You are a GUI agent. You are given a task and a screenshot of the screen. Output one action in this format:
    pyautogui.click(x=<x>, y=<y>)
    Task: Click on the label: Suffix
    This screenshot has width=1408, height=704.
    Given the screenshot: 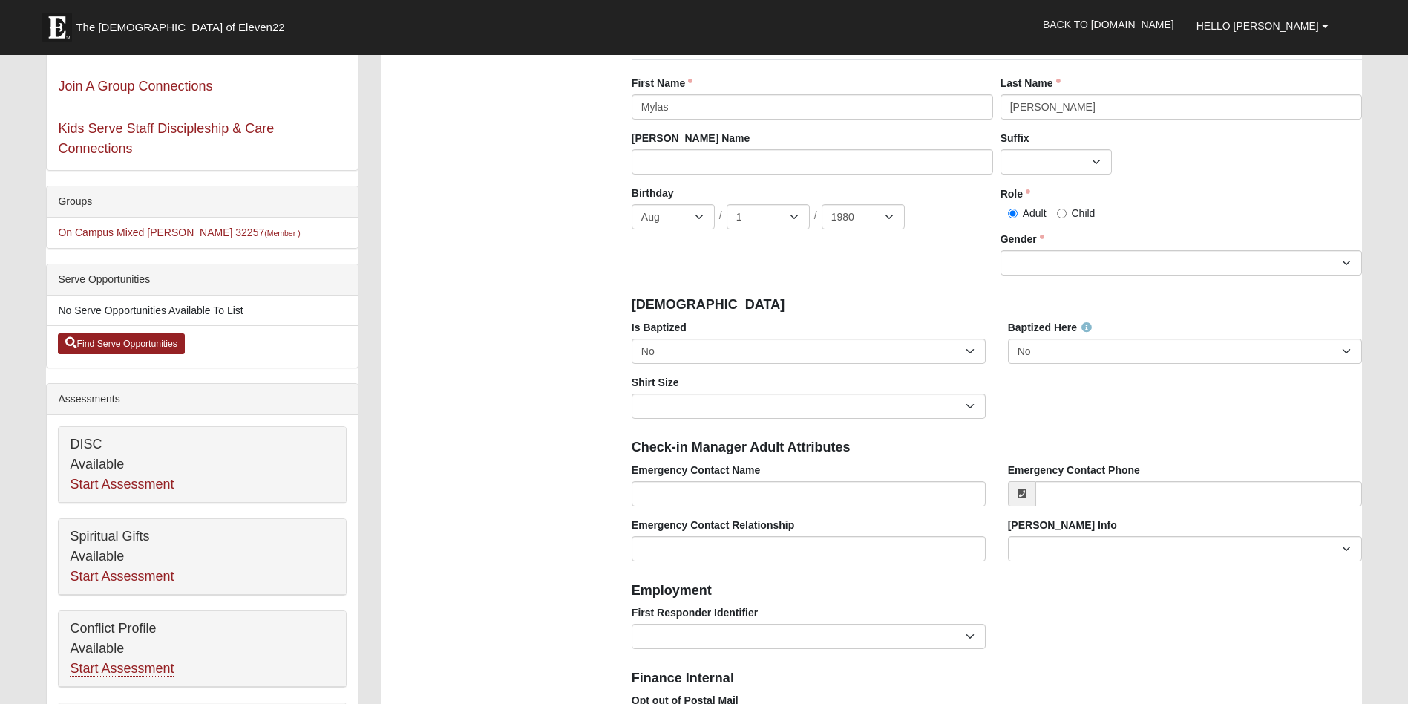 What is the action you would take?
    pyautogui.click(x=1015, y=138)
    